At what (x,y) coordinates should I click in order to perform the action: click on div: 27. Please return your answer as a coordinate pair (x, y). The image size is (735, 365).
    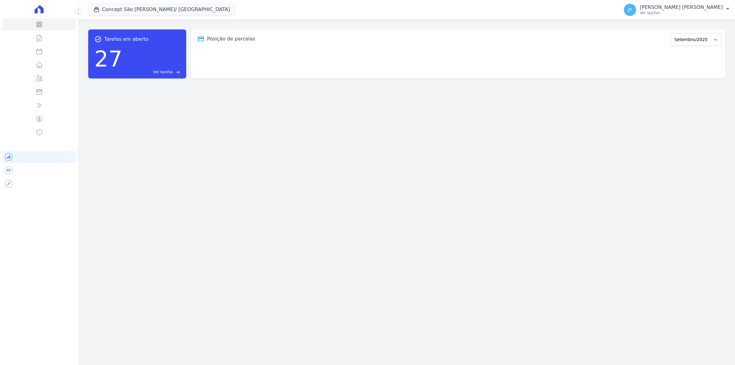
    Looking at the image, I should click on (108, 59).